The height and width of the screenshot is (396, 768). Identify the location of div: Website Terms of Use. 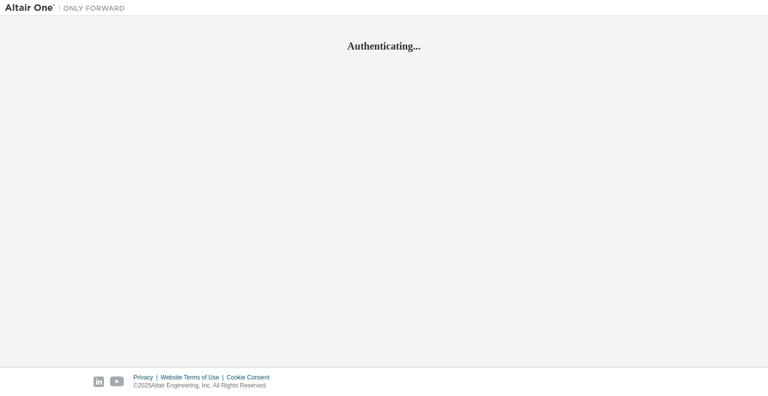
(194, 377).